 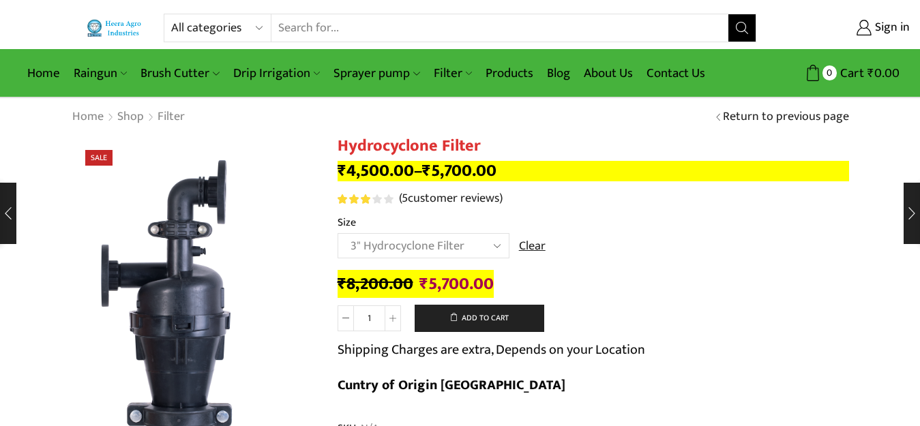 What do you see at coordinates (365, 199) in the screenshot?
I see `div: Rated 3.20 out of 5` at bounding box center [365, 199].